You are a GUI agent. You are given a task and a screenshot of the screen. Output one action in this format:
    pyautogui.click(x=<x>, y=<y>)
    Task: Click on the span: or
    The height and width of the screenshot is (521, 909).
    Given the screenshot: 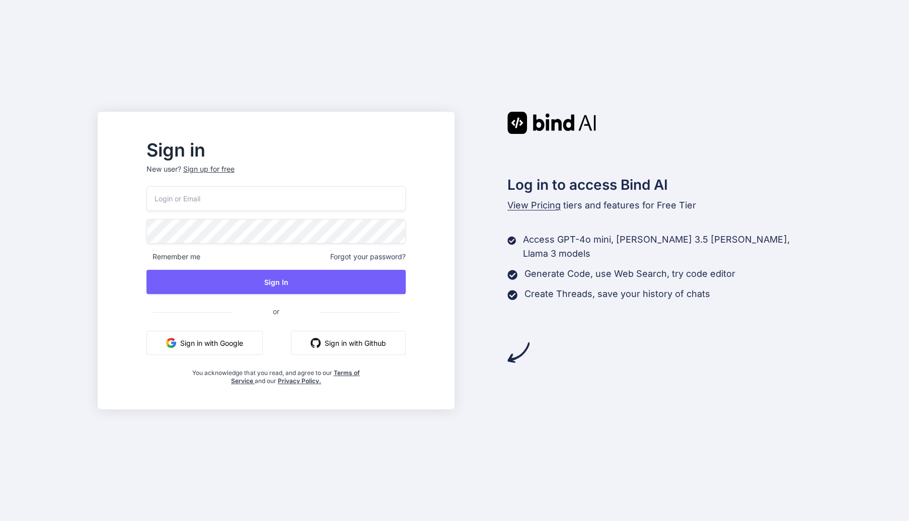 What is the action you would take?
    pyautogui.click(x=276, y=311)
    